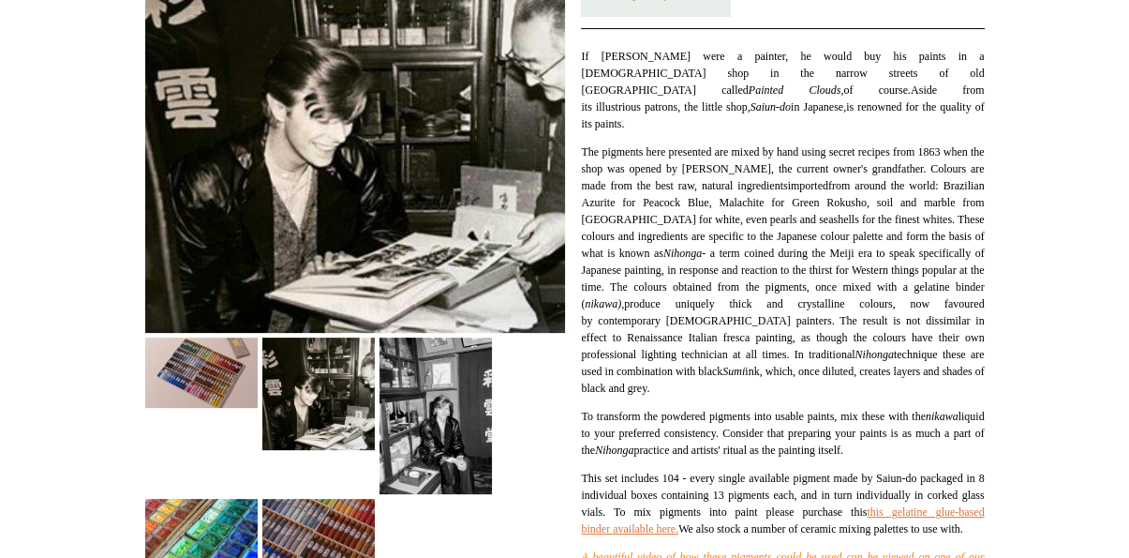  Describe the element at coordinates (783, 270) in the screenshot. I see `p: The pigments here presented are mixed by hand using secret recipes from 1863 when the shop was op...` at that location.